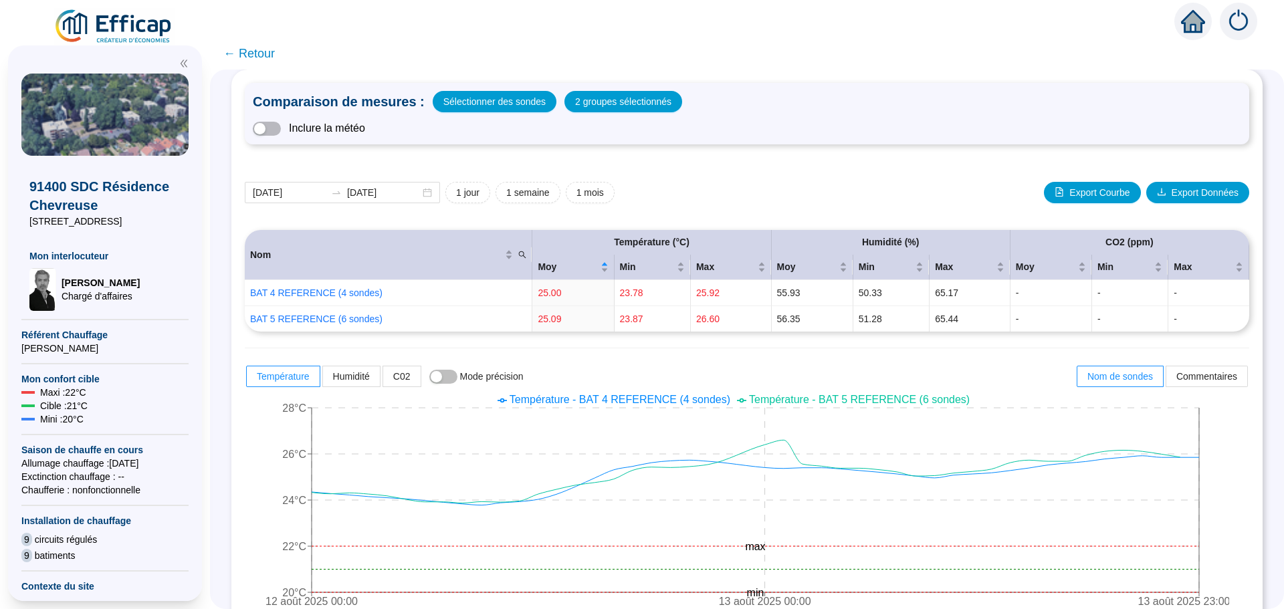  What do you see at coordinates (351, 377) in the screenshot?
I see `span: Humidité` at bounding box center [351, 377].